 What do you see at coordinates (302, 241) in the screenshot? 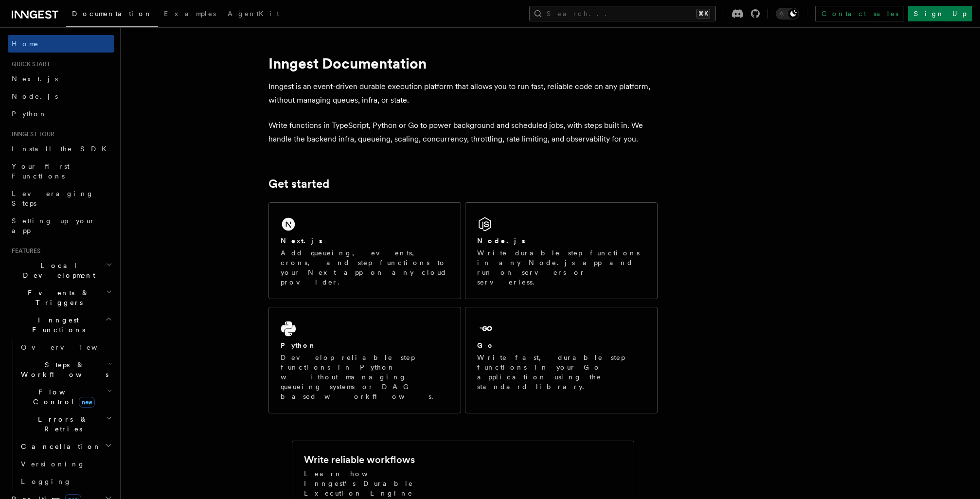
I see `h2: Next.js` at bounding box center [302, 241].